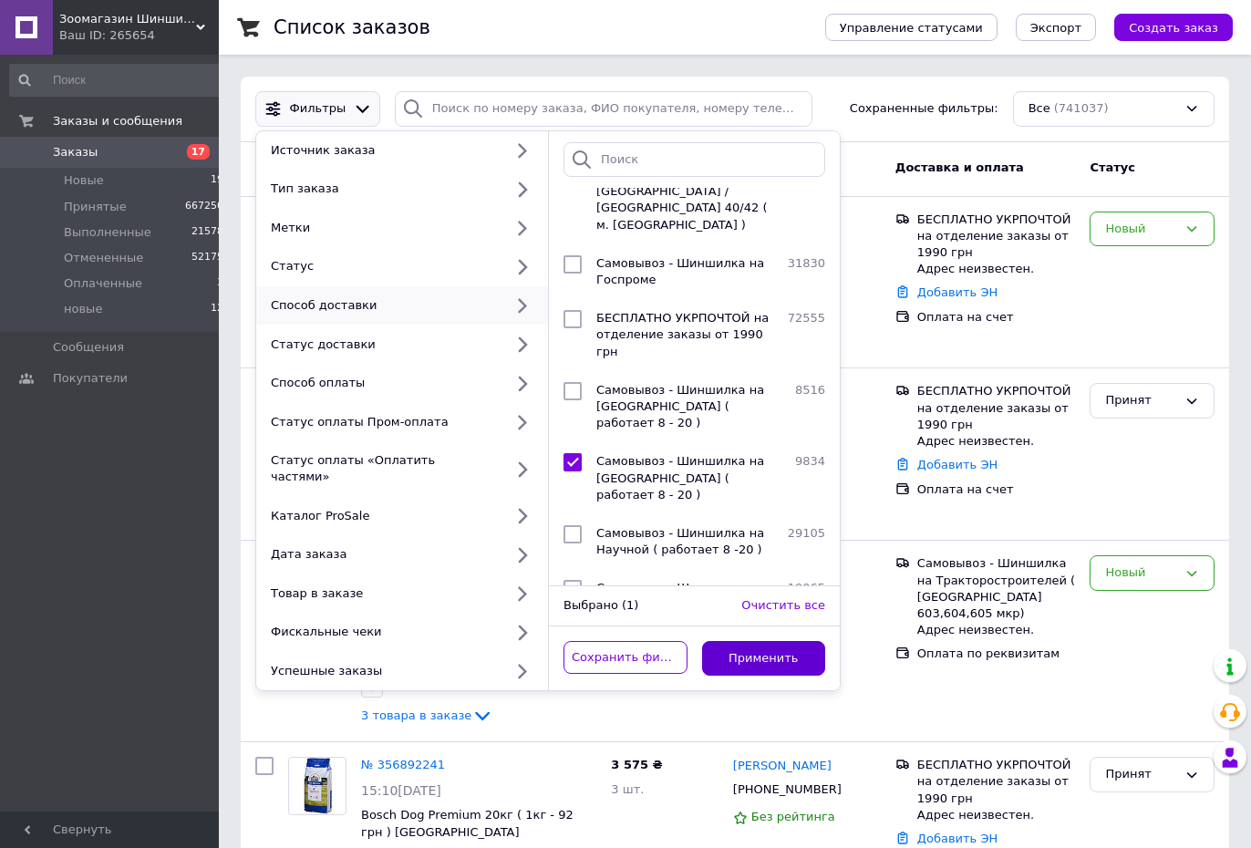 Image resolution: width=1251 pixels, height=848 pixels. I want to click on div: Оплата по реквизитам, so click(997, 654).